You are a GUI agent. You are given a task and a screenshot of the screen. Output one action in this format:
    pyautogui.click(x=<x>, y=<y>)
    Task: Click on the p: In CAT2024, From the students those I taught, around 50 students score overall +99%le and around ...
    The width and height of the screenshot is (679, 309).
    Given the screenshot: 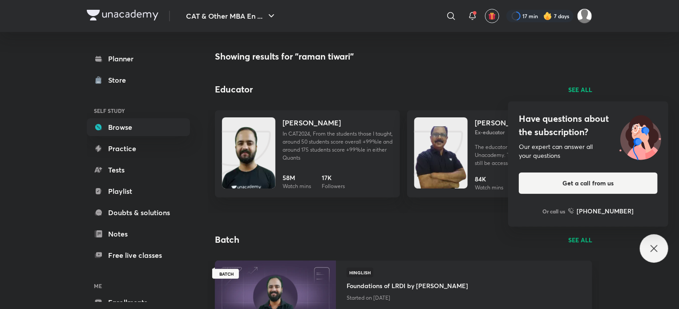 What is the action you would take?
    pyautogui.click(x=338, y=146)
    